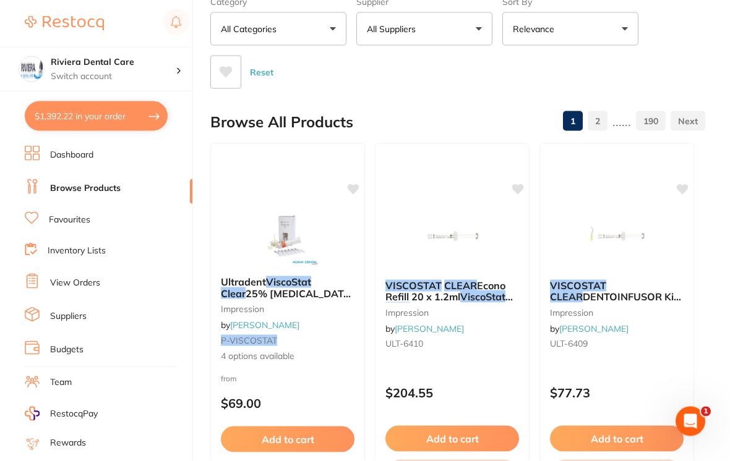  I want to click on a: Browse Products, so click(85, 189).